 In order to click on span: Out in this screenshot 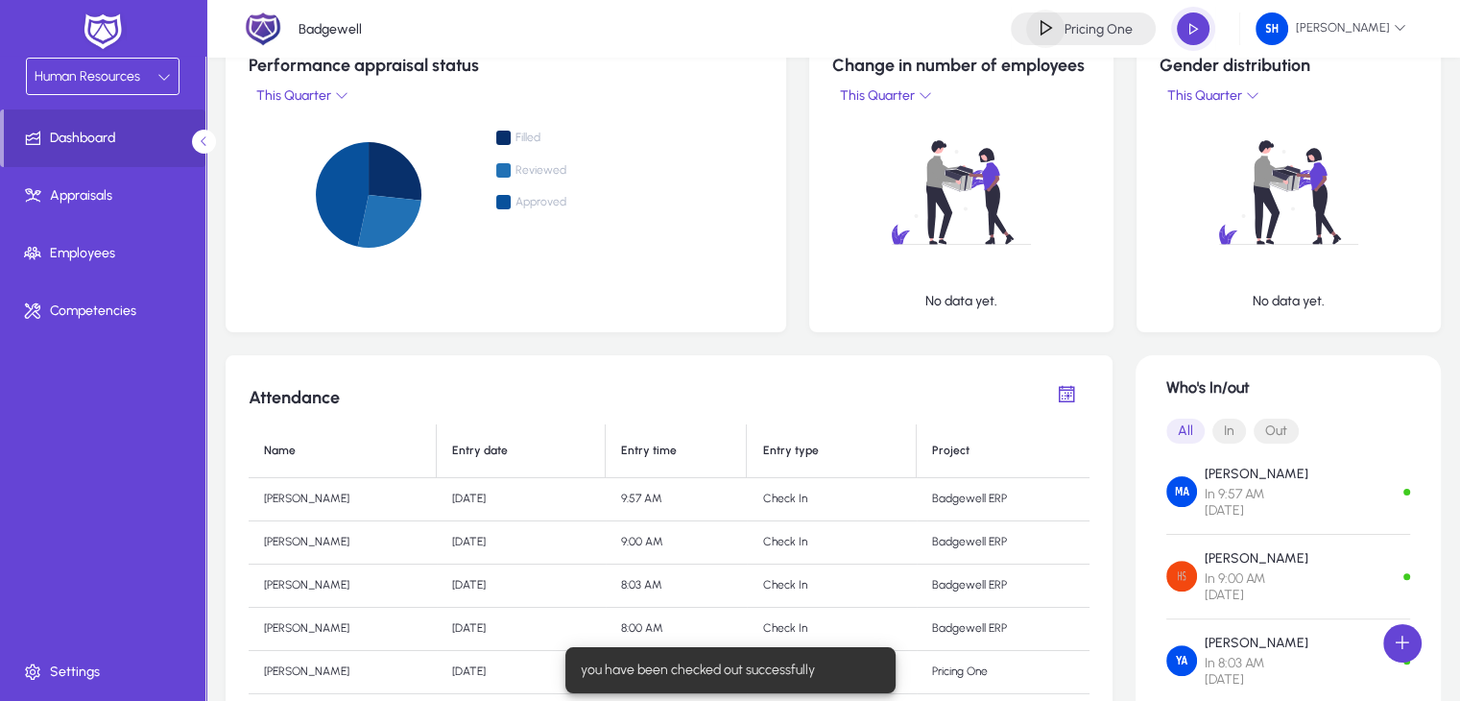, I will do `click(1276, 431)`.